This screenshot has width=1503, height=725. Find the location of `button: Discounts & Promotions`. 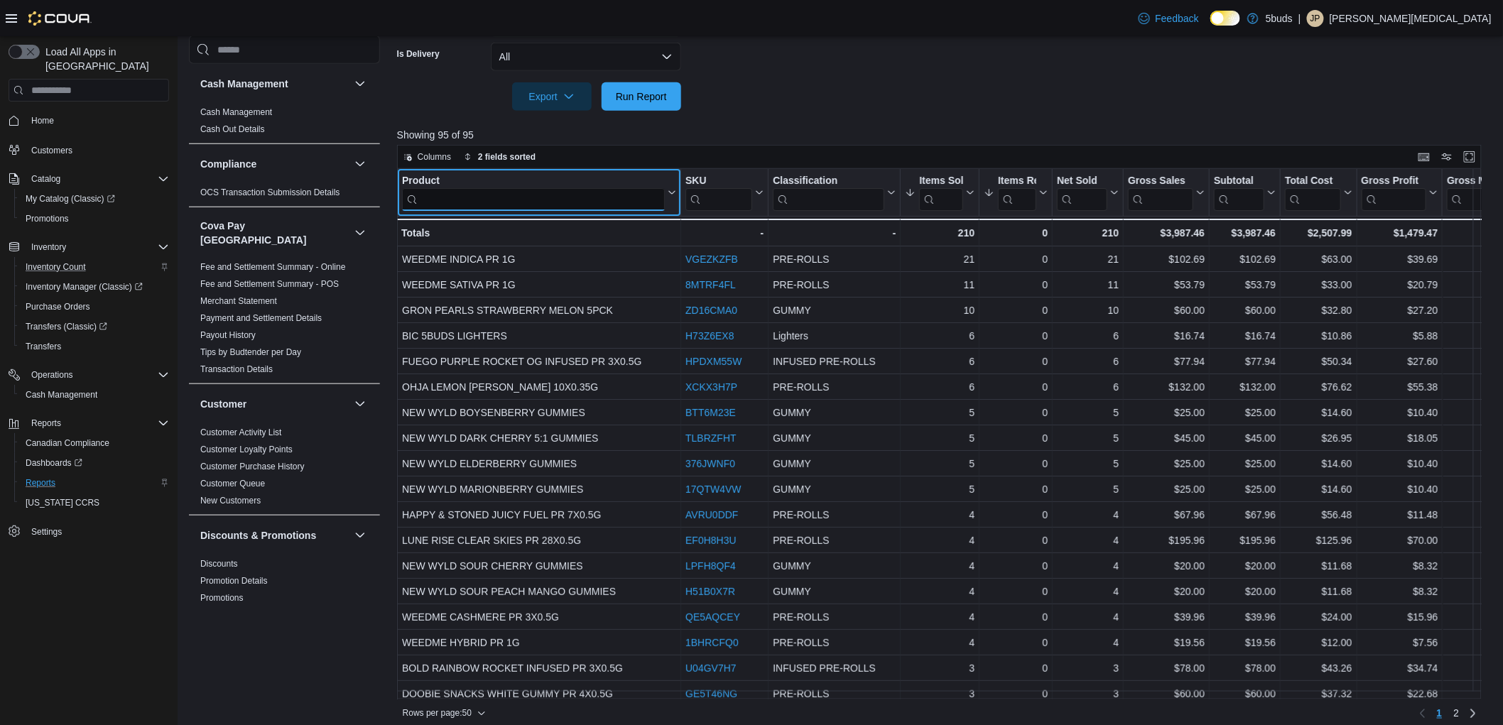

button: Discounts & Promotions is located at coordinates (360, 536).